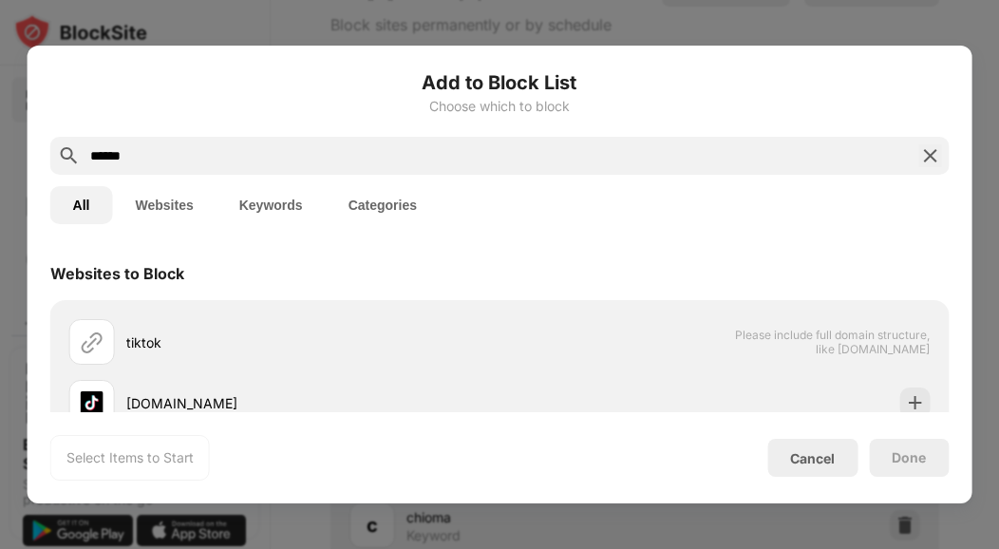 The image size is (999, 549). I want to click on button: Keywords, so click(271, 205).